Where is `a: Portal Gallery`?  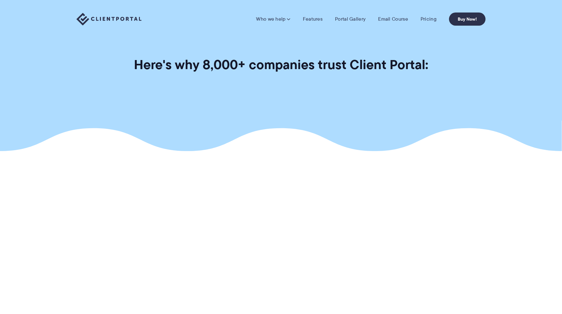
a: Portal Gallery is located at coordinates (350, 19).